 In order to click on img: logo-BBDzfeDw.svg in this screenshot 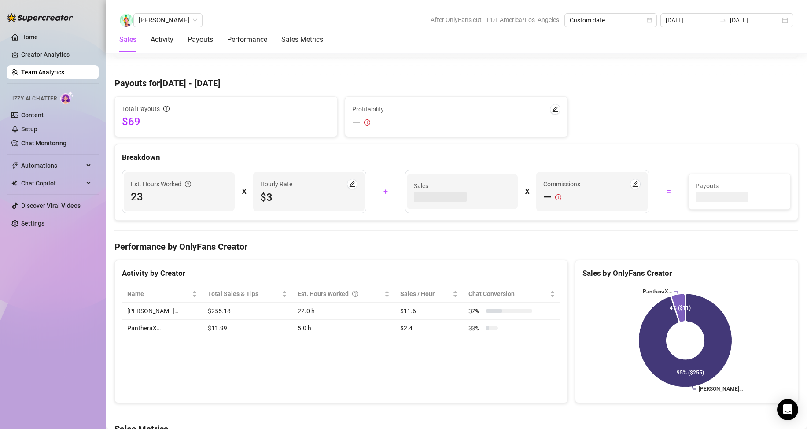, I will do `click(40, 18)`.